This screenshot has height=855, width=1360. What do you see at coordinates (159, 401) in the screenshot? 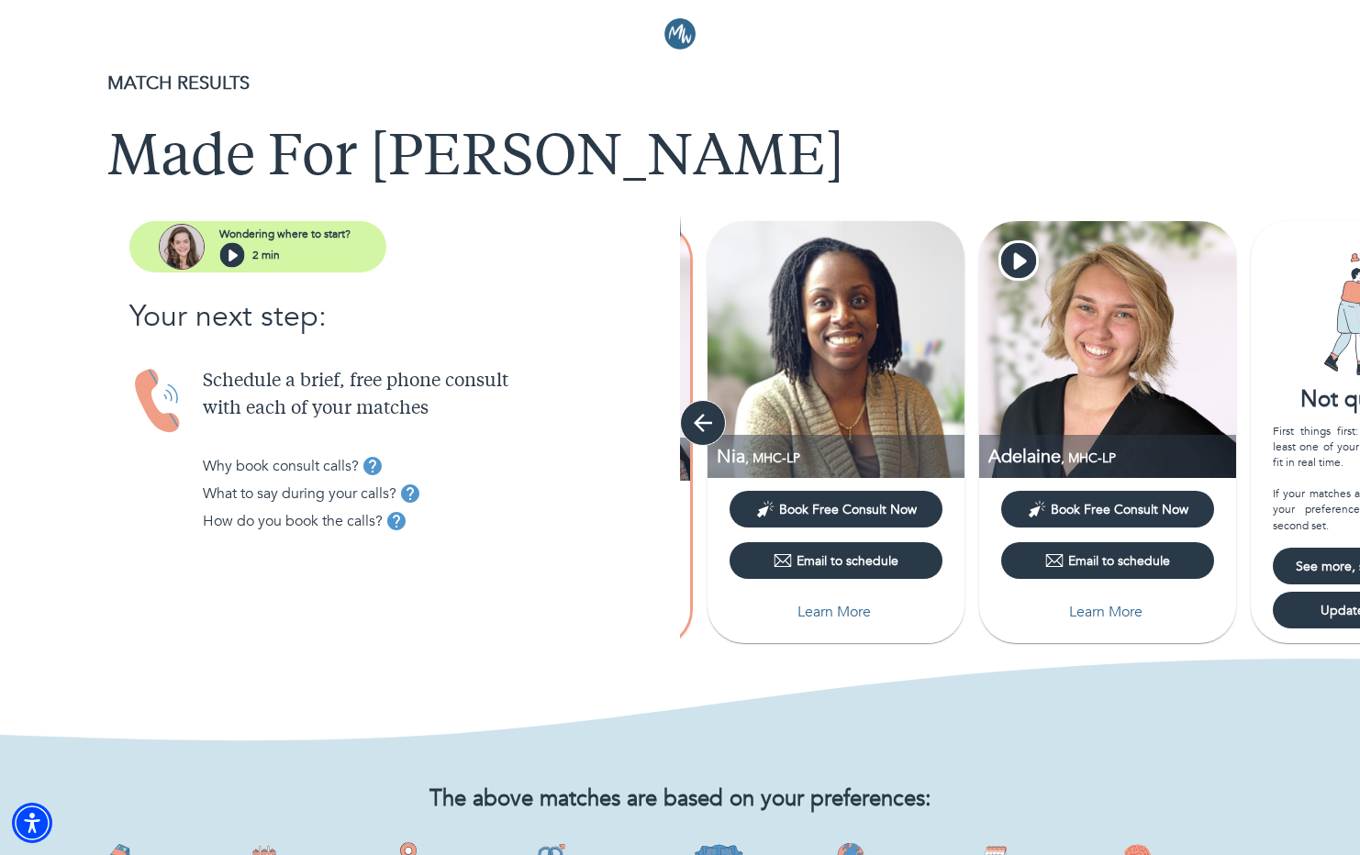
I see `img: Handset` at bounding box center [159, 401].